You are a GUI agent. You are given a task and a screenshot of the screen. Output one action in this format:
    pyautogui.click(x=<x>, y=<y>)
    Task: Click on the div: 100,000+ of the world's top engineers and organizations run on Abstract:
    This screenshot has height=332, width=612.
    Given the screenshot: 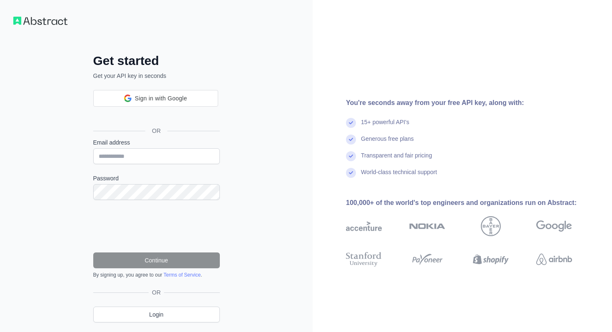 What is the action you would take?
    pyautogui.click(x=472, y=203)
    